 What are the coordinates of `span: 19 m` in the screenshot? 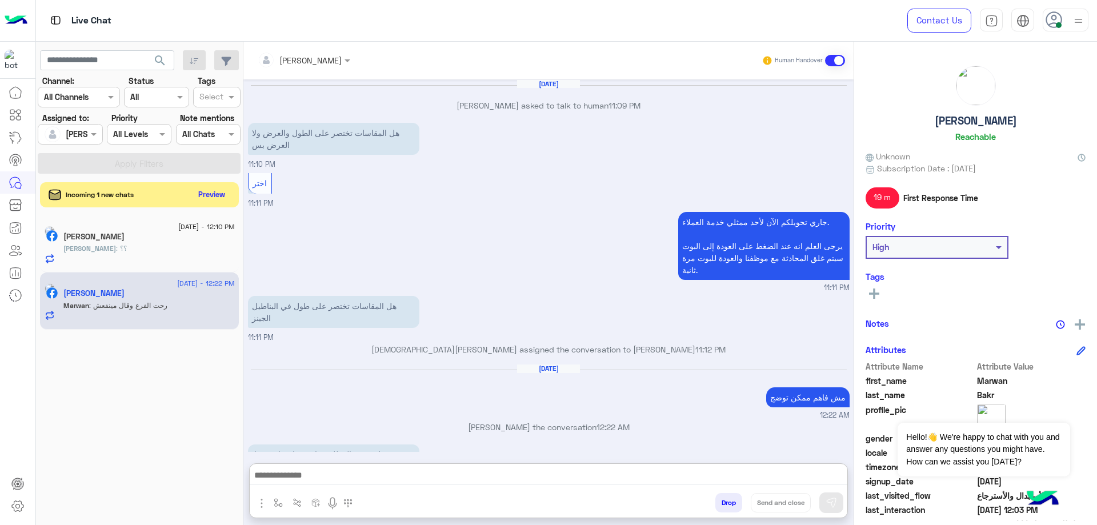 It's located at (882, 198).